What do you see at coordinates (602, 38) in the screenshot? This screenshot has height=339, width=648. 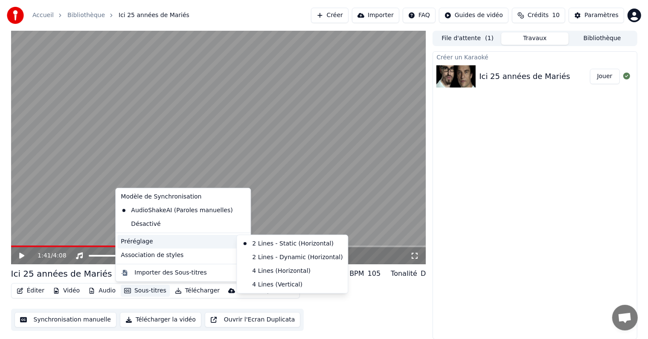 I see `button: Bibliothèque` at bounding box center [602, 38].